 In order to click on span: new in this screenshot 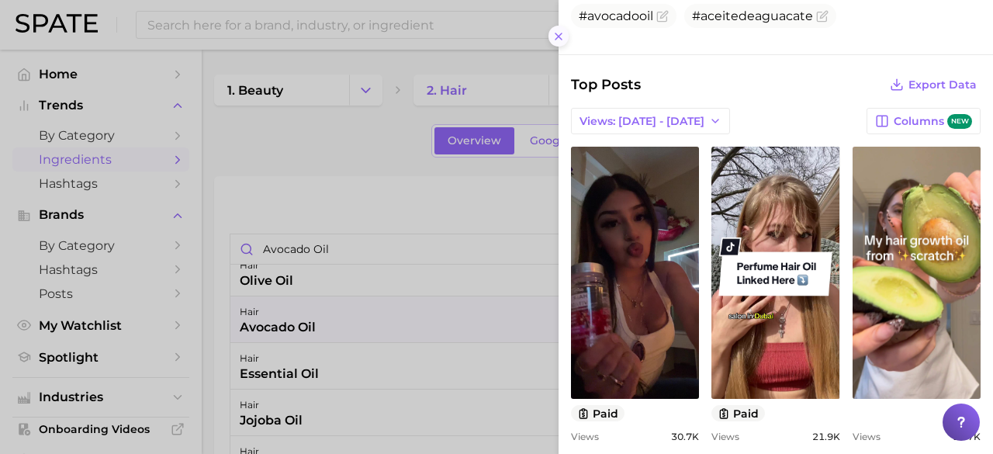, I will do `click(959, 121)`.